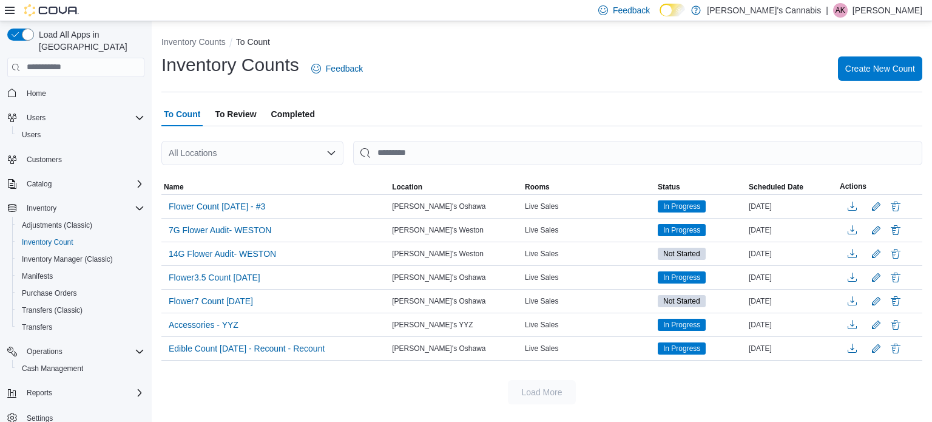 This screenshot has width=932, height=422. Describe the element at coordinates (76, 93) in the screenshot. I see `button: Home` at that location.